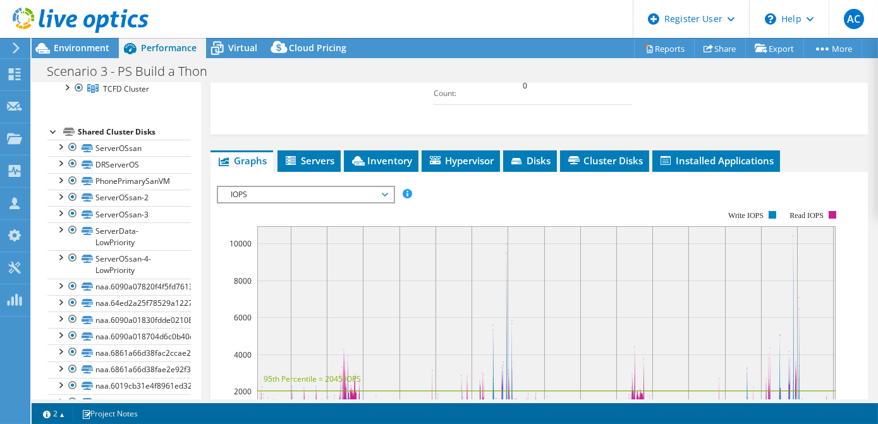  I want to click on h1: Scenario 3 - PS Build a Thon, so click(134, 71).